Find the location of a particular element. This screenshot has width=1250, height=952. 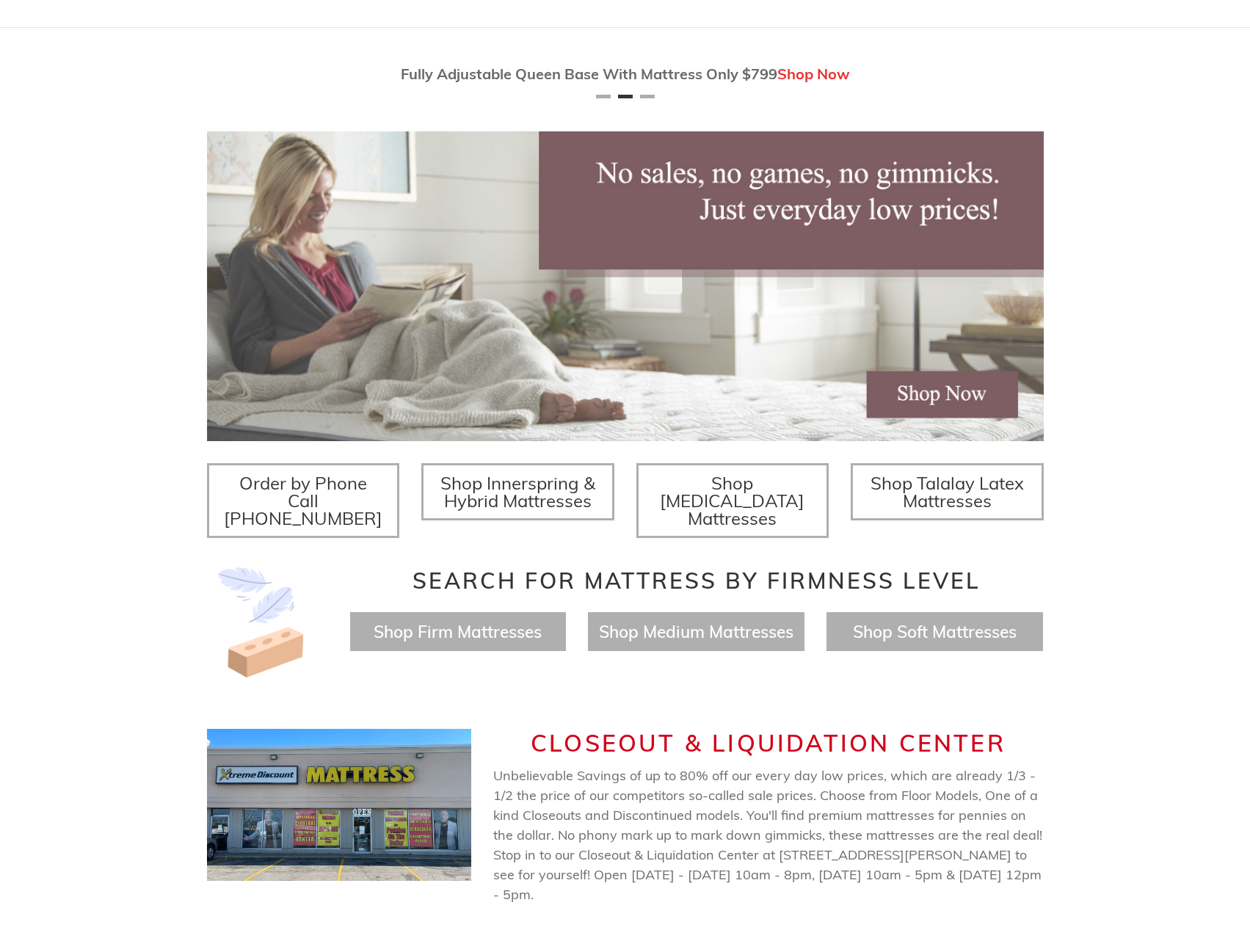

span: Fully Adjustable Queen Base With Mattress Only $799 is located at coordinates (589, 74).